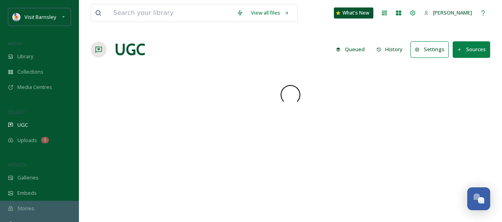  Describe the element at coordinates (28, 178) in the screenshot. I see `span: Galleries` at that location.